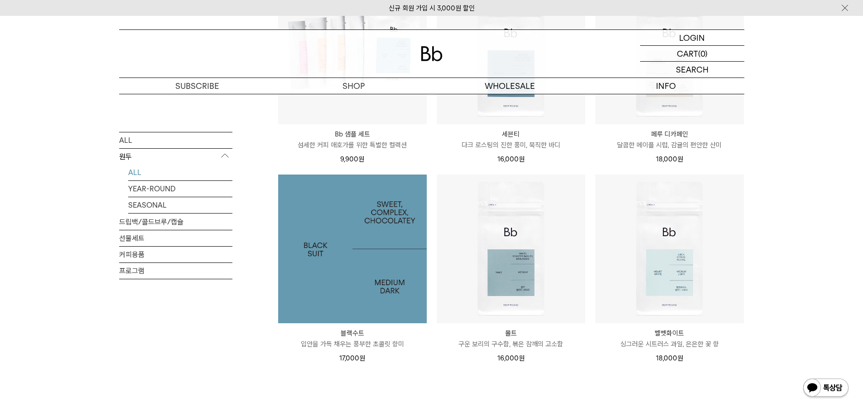  What do you see at coordinates (352, 358) in the screenshot?
I see `span: 17,000` at bounding box center [352, 358].